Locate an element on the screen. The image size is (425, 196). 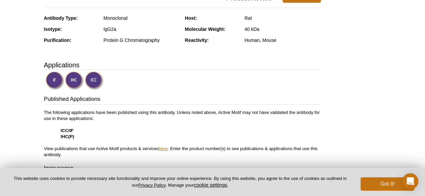
div: 40 kDa is located at coordinates (282, 29).